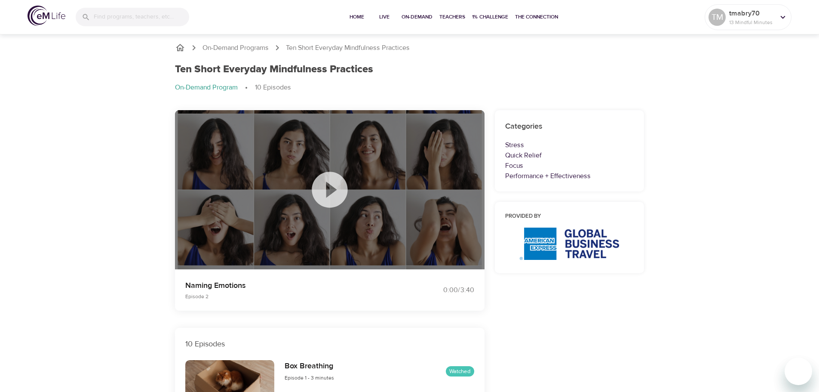  What do you see at coordinates (357, 17) in the screenshot?
I see `span: Home` at bounding box center [357, 17].